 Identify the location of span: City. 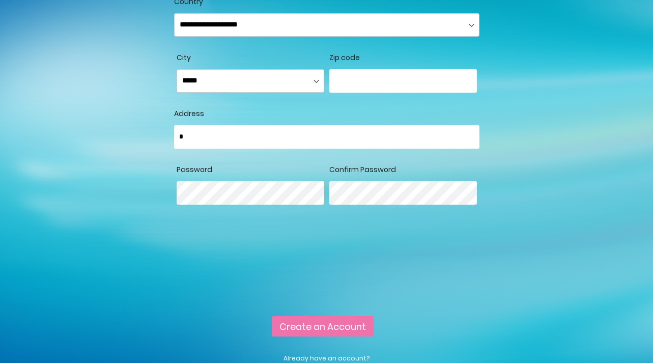
(184, 58).